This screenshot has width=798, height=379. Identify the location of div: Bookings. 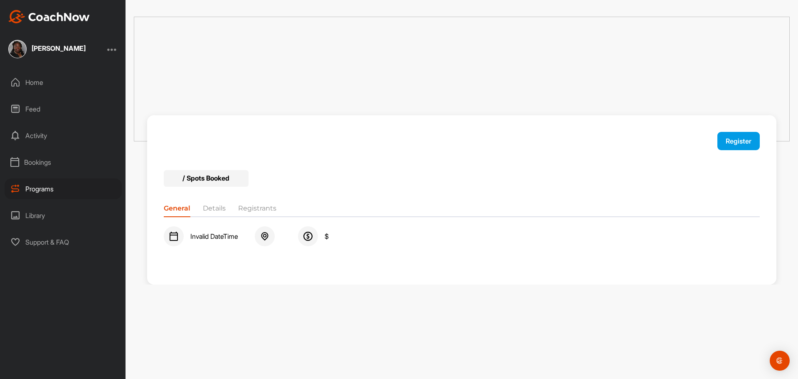
(63, 162).